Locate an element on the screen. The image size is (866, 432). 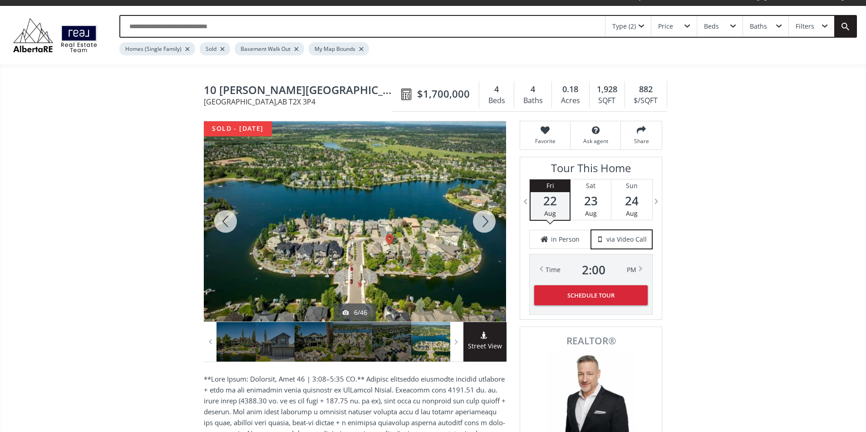
span: Ask agent is located at coordinates (596, 141).